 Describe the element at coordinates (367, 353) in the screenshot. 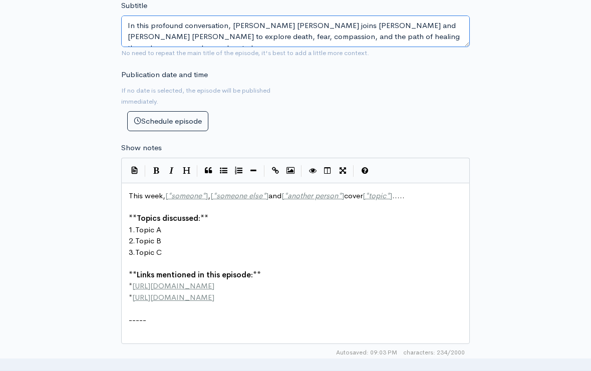

I see `span: Autosaved: 09:03 PM` at that location.